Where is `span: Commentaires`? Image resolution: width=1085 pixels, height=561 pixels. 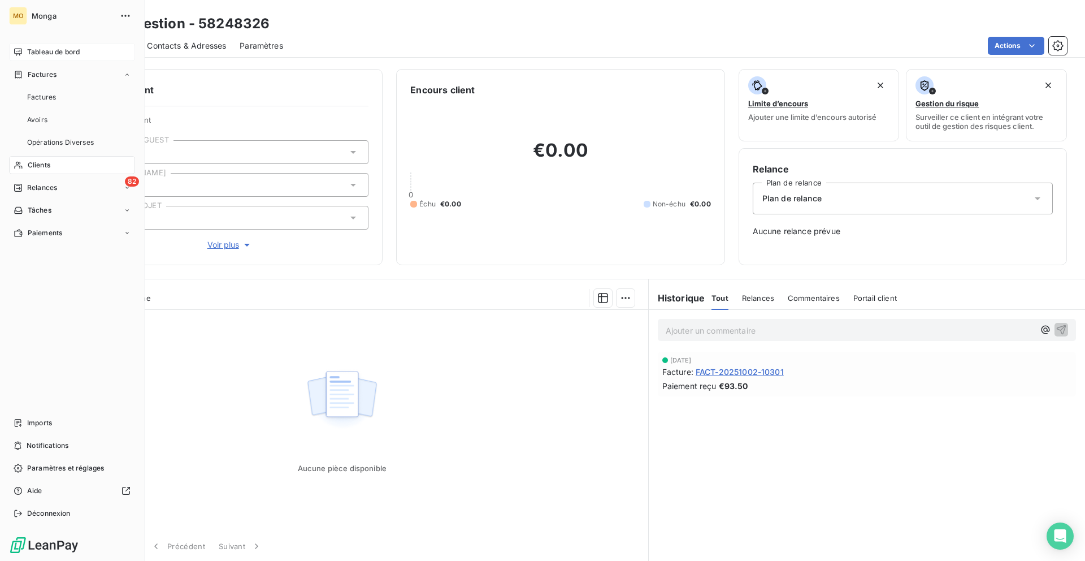
span: Commentaires is located at coordinates (814, 298).